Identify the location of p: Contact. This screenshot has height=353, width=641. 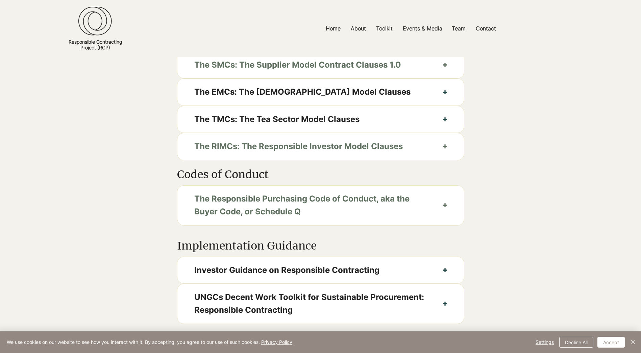
(486, 28).